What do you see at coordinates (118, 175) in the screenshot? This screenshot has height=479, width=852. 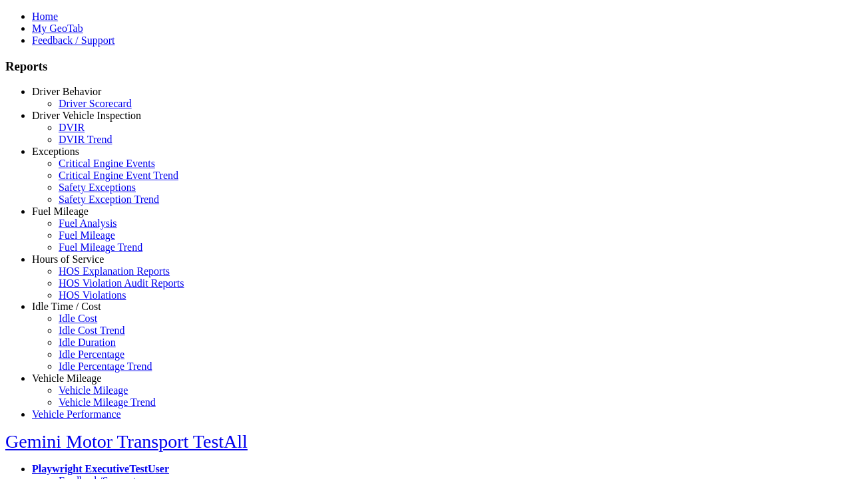 I see `a: Critical Engine Event Trend` at bounding box center [118, 175].